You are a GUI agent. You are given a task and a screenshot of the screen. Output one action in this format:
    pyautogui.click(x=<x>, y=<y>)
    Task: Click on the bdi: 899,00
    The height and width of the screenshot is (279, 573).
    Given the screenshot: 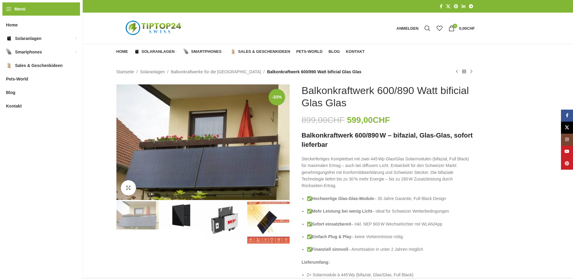 What is the action you would take?
    pyautogui.click(x=323, y=120)
    